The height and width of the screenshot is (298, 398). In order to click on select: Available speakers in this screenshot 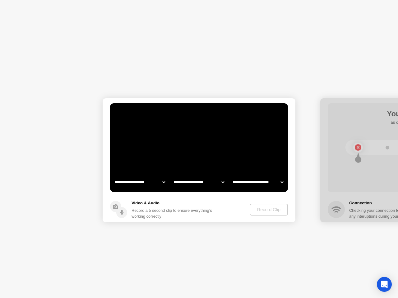, I will do `click(198, 182)`.